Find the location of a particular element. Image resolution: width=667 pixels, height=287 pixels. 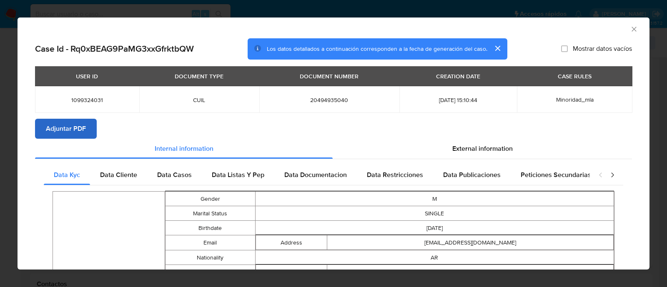

td: Nationality is located at coordinates (210, 258).